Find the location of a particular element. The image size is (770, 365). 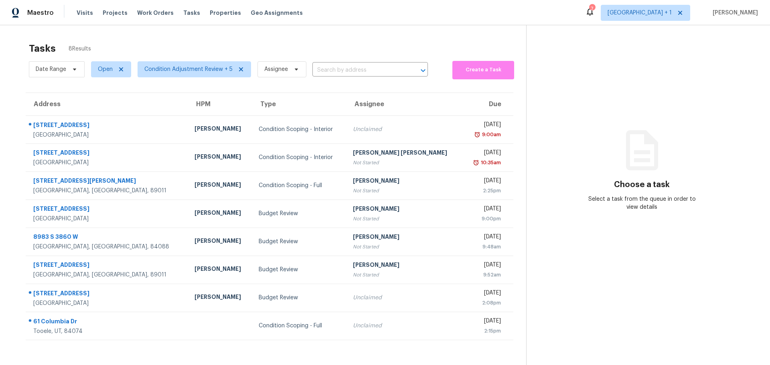

th: Address is located at coordinates (107, 104).